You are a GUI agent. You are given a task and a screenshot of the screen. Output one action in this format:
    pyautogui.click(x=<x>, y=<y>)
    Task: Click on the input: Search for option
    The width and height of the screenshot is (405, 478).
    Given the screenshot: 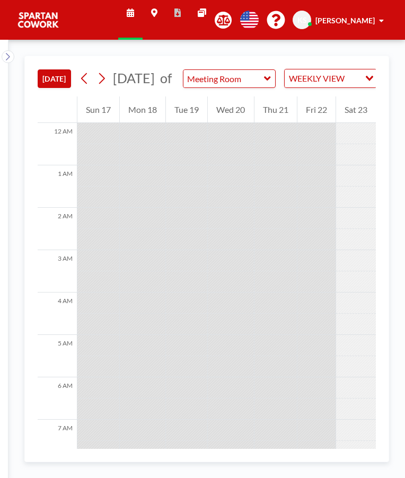 What is the action you would take?
    pyautogui.click(x=353, y=78)
    